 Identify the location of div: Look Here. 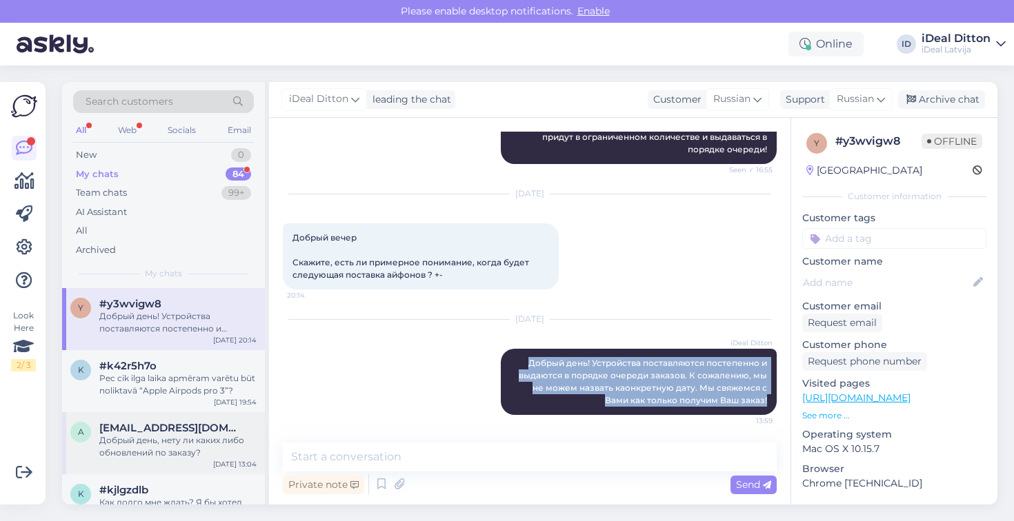
(23, 341).